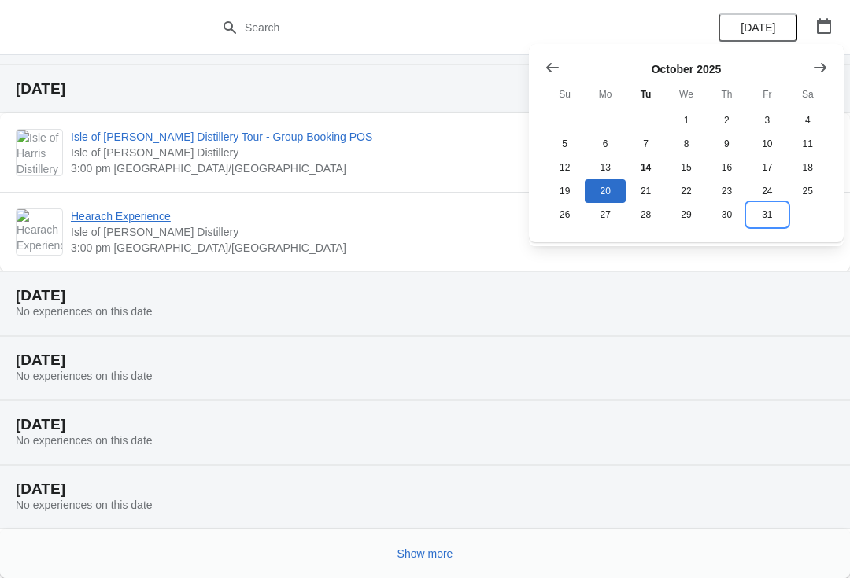 This screenshot has width=850, height=578. I want to click on button: Show more, so click(425, 554).